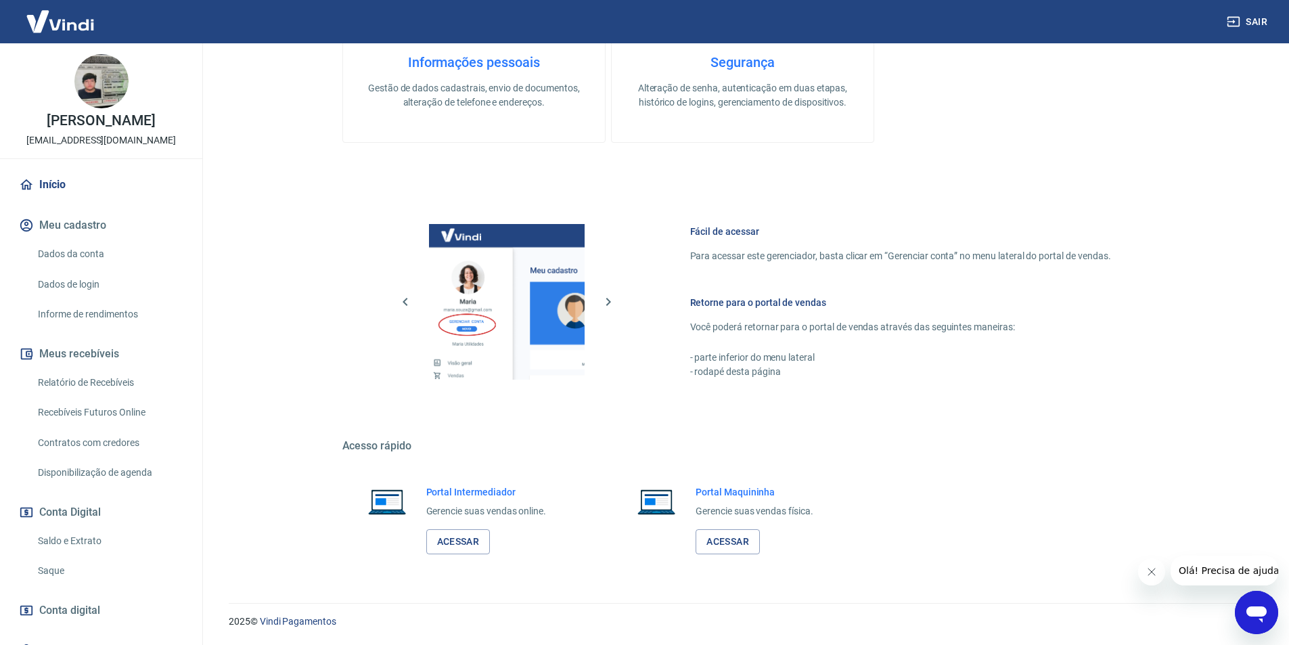 The height and width of the screenshot is (645, 1289). Describe the element at coordinates (900, 231) in the screenshot. I see `h6: Fácil de acessar` at that location.